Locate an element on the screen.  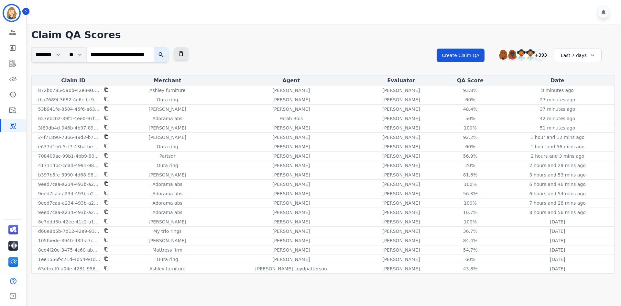
p: 3 hours and 53 mins ago is located at coordinates (557, 175).